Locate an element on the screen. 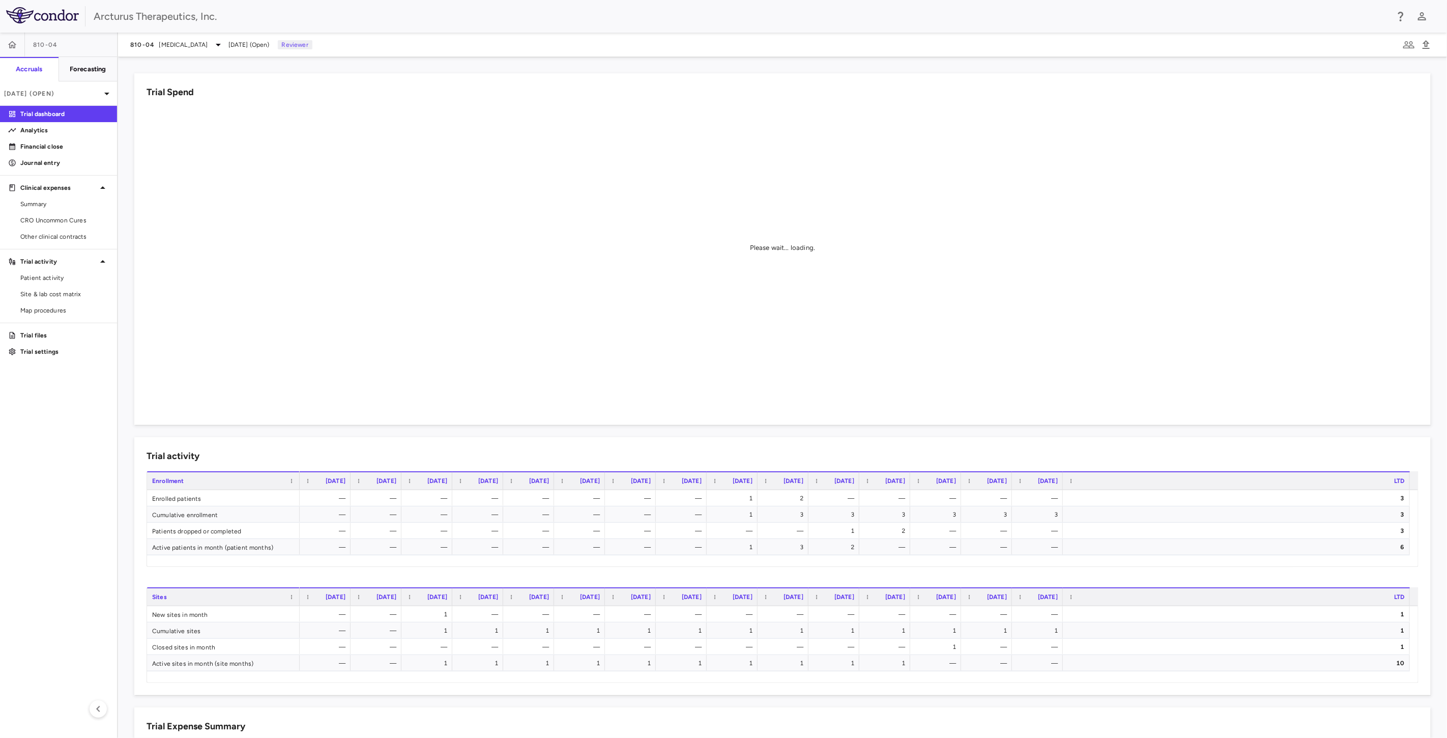 The image size is (1447, 738). div: 2 is located at coordinates (887, 531).